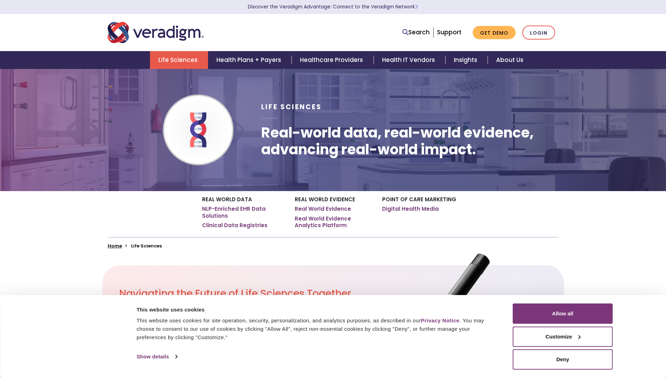 This screenshot has width=666, height=378. Describe the element at coordinates (317, 329) in the screenshot. I see `div: This website uses cookies for site operation, security, personalization, and analytics purposes, ...` at that location.